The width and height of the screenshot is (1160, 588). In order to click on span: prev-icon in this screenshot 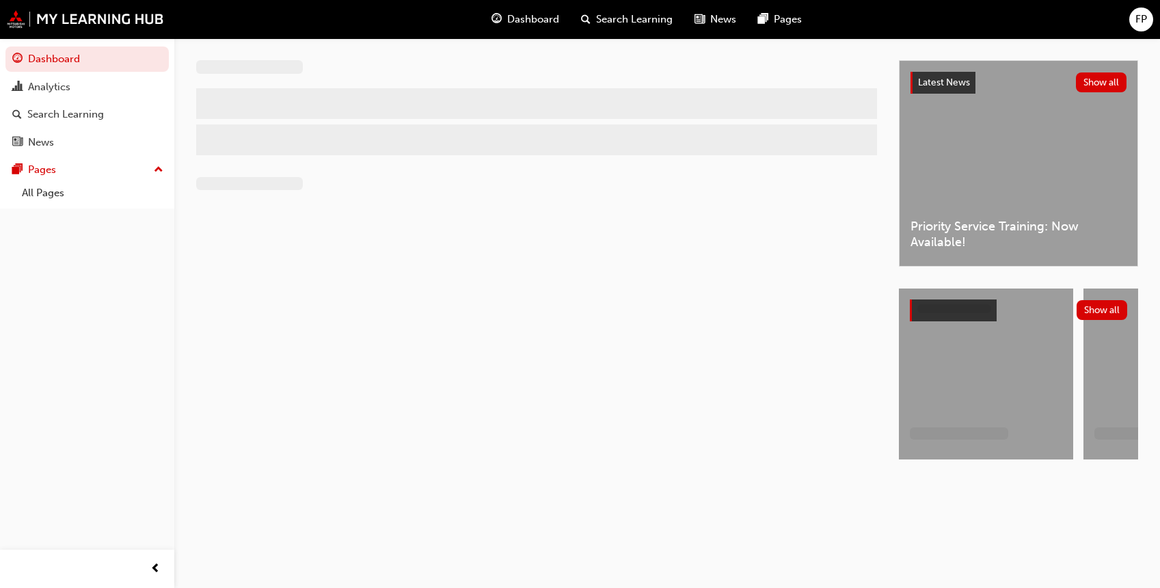, I will do `click(155, 569)`.